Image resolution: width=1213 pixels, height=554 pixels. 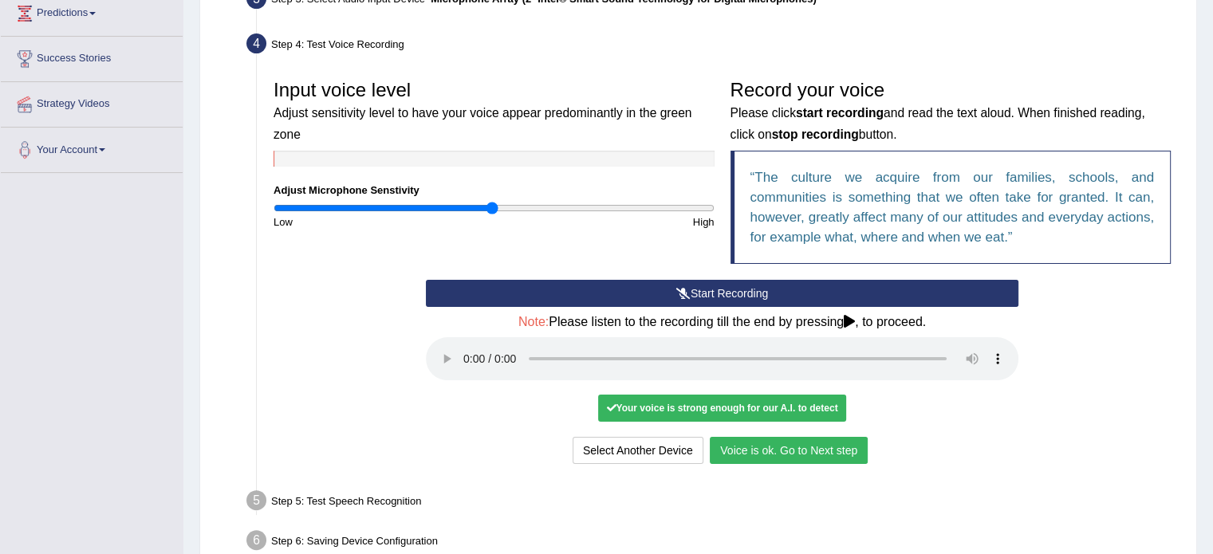 I want to click on button: Start Recording, so click(x=722, y=293).